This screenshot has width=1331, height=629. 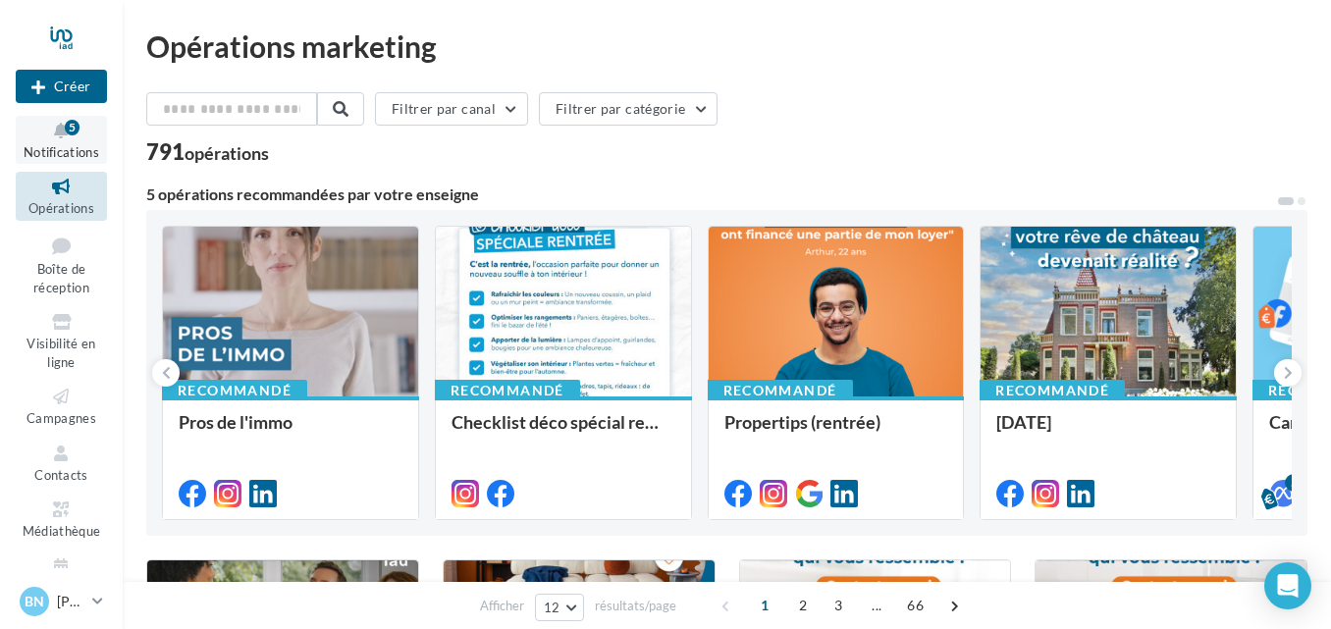 I want to click on a: Boîte de réception, so click(x=61, y=264).